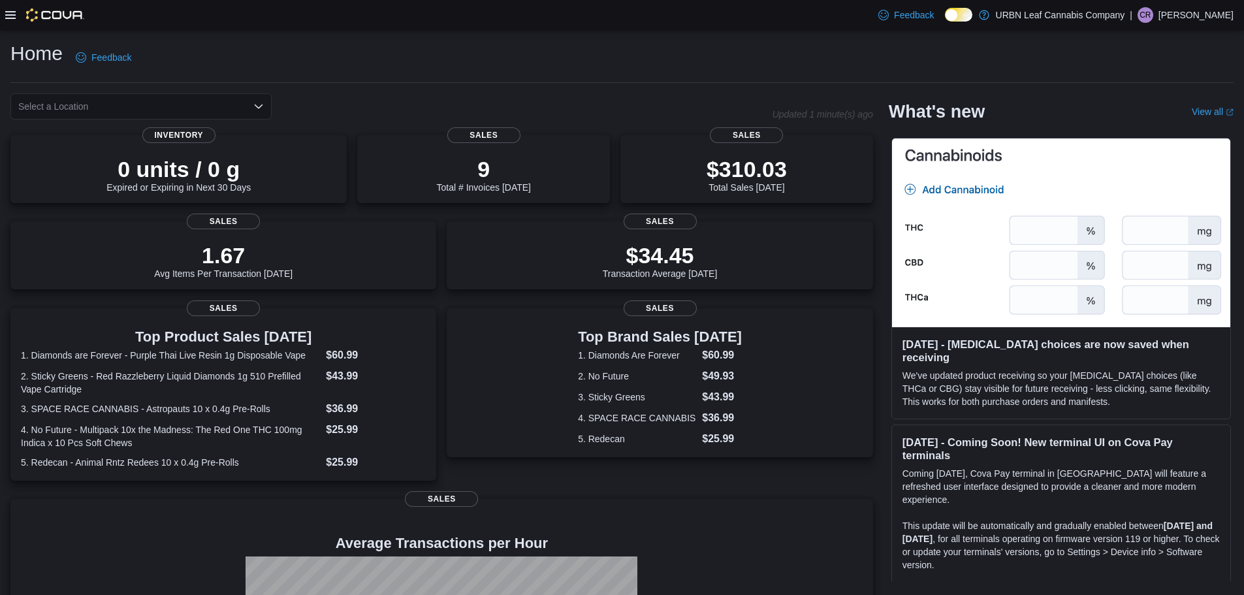 The image size is (1244, 595). Describe the element at coordinates (823, 114) in the screenshot. I see `p: Updated 1 minute(s) ago` at that location.